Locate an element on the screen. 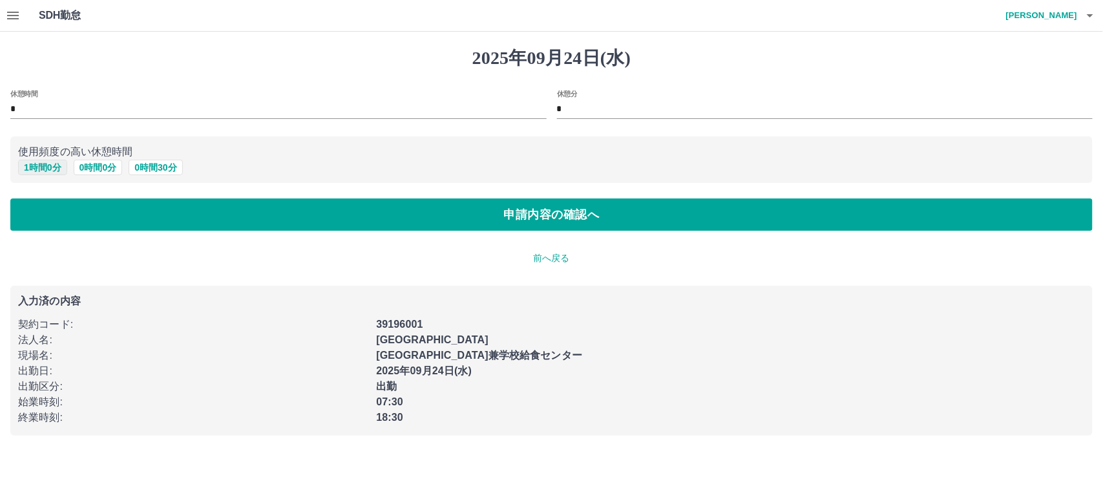 The width and height of the screenshot is (1103, 490). p: 使用頻度の高い休憩時間 is located at coordinates (551, 152).